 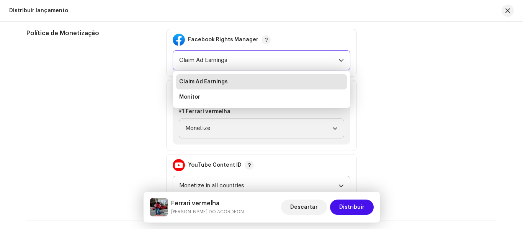 What do you see at coordinates (259, 129) in the screenshot?
I see `span: Monetize` at bounding box center [259, 129].